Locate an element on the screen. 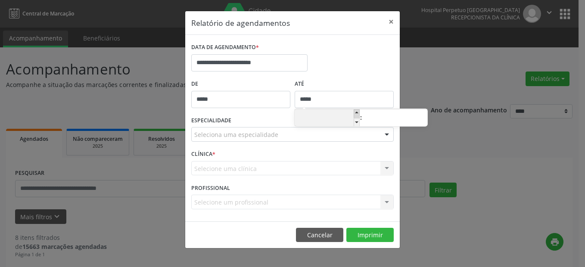 The width and height of the screenshot is (585, 267). h5: Relatório de agendamentos is located at coordinates (240, 23).